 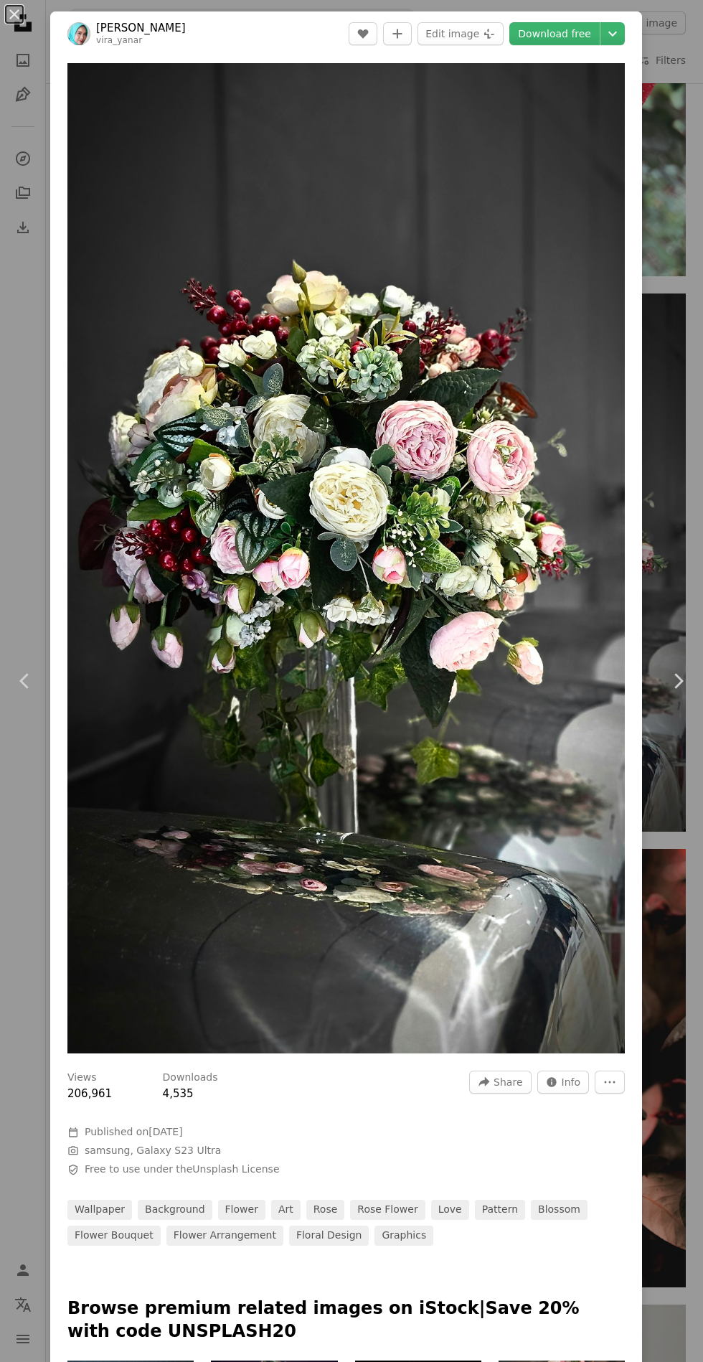 I want to click on a: Download free, so click(x=555, y=34).